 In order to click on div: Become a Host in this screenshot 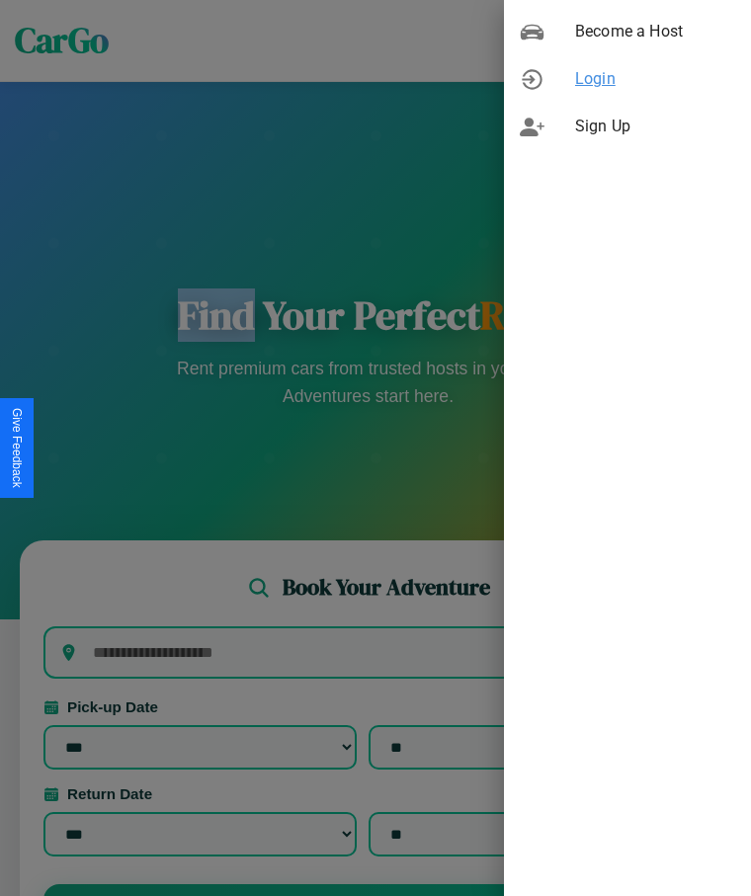, I will do `click(627, 32)`.